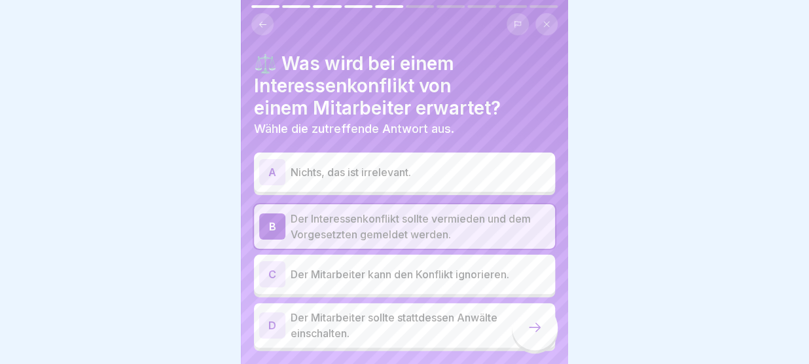 The width and height of the screenshot is (809, 364). Describe the element at coordinates (405, 129) in the screenshot. I see `p: Wähle die zutreffende Antwort aus.` at that location.